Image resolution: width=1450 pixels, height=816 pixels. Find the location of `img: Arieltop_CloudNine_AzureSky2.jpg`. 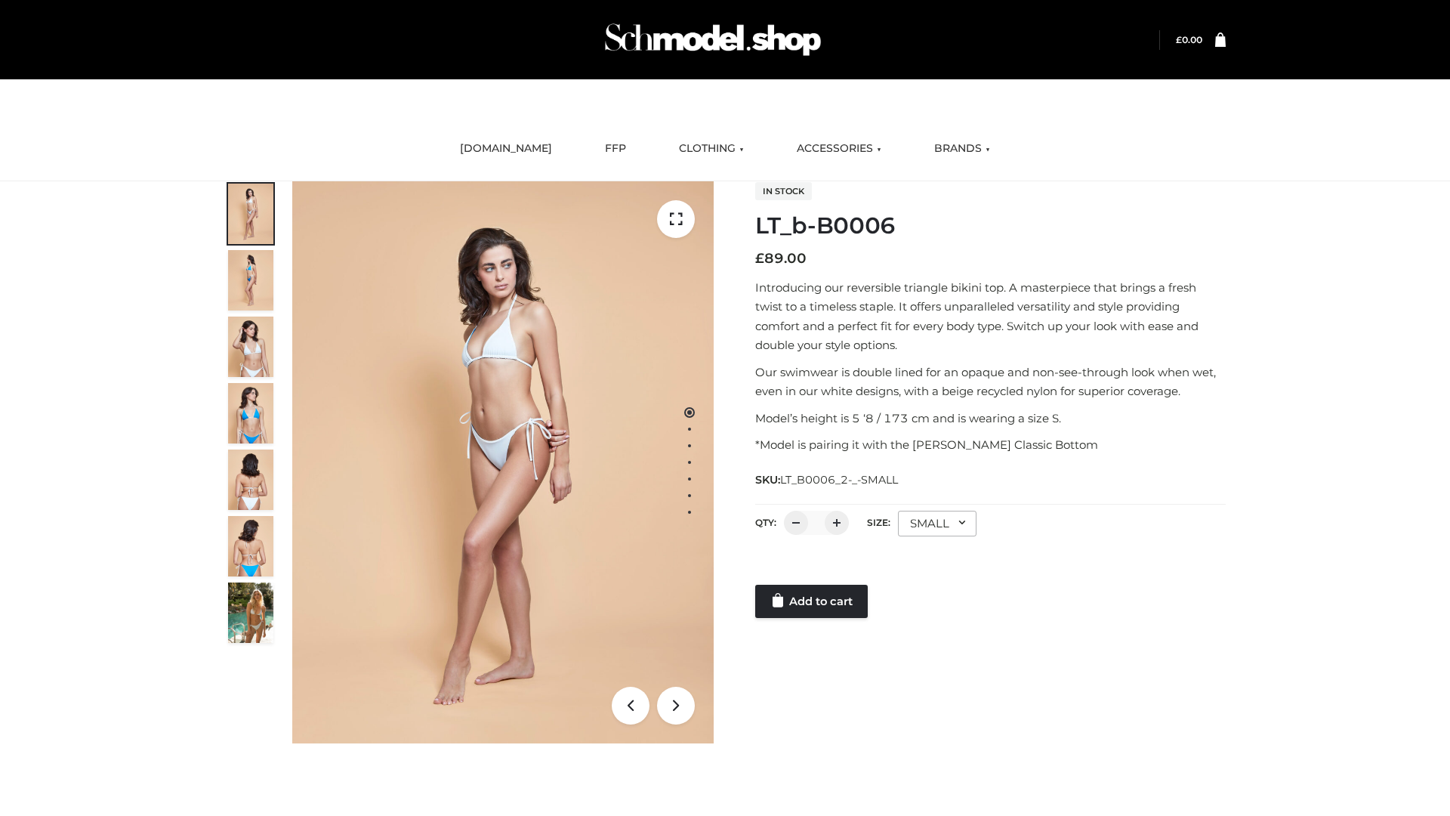

img: Arieltop_CloudNine_AzureSky2.jpg is located at coordinates (251, 613).